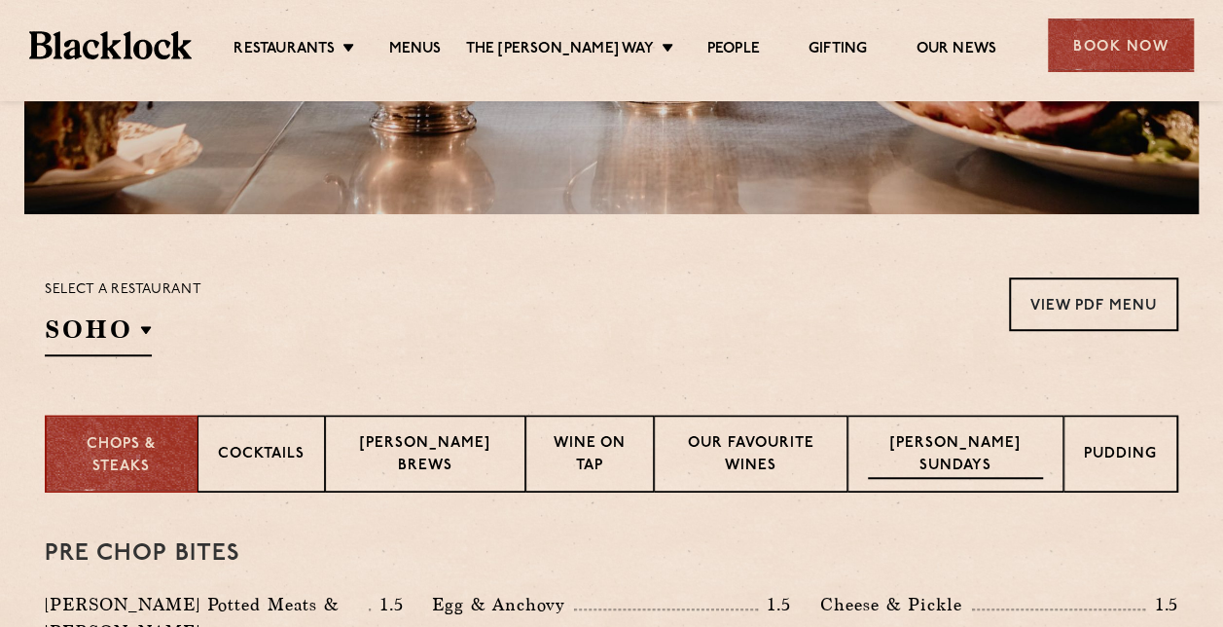 The image size is (1223, 627). What do you see at coordinates (122, 455) in the screenshot?
I see `p: Chops & Steaks` at bounding box center [122, 455].